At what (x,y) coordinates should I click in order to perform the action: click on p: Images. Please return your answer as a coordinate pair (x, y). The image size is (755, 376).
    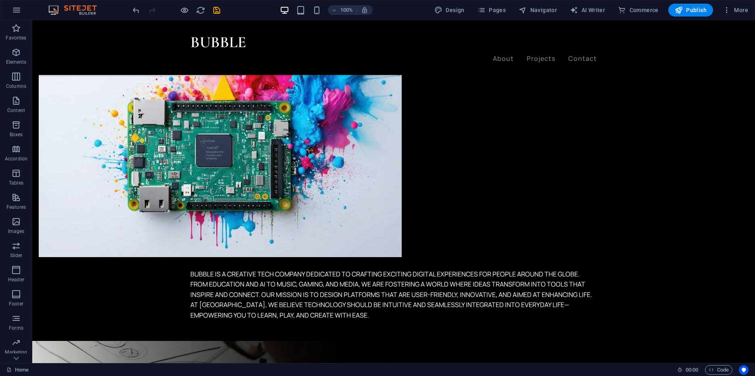
    Looking at the image, I should click on (16, 232).